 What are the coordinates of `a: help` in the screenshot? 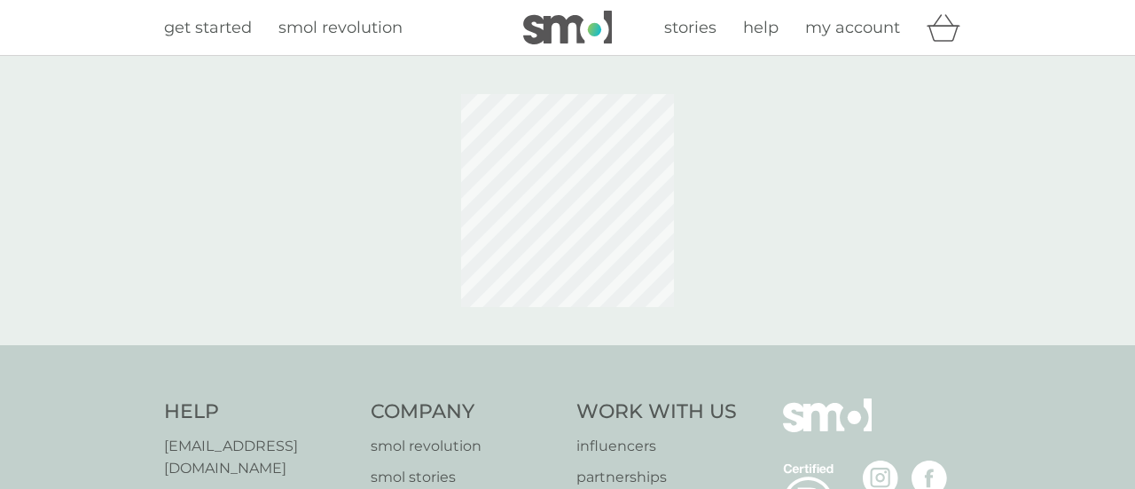 It's located at (761, 27).